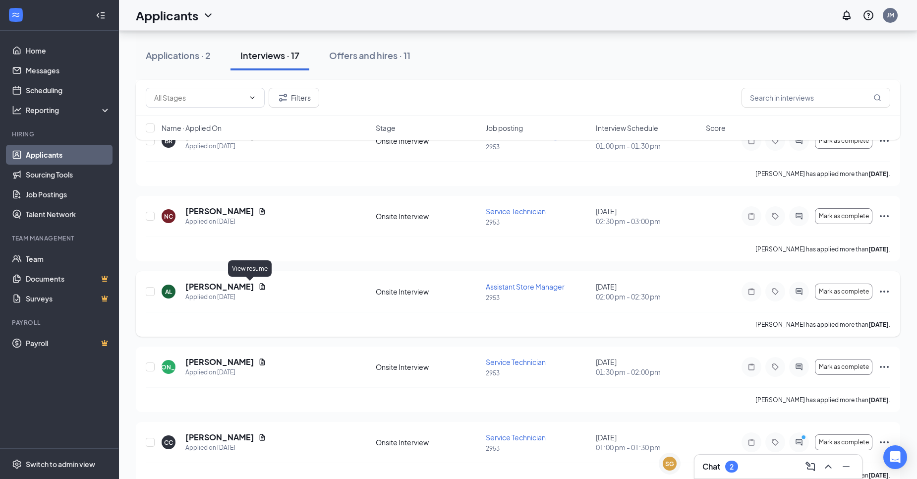  I want to click on svg: Minimize, so click(846, 466).